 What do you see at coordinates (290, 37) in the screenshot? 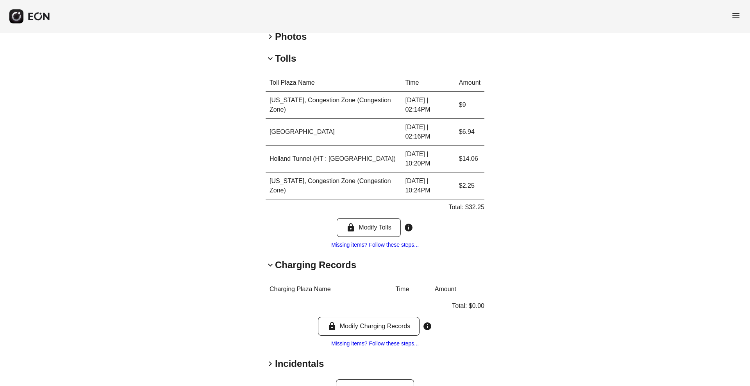
I see `h2: Photos` at bounding box center [290, 37].